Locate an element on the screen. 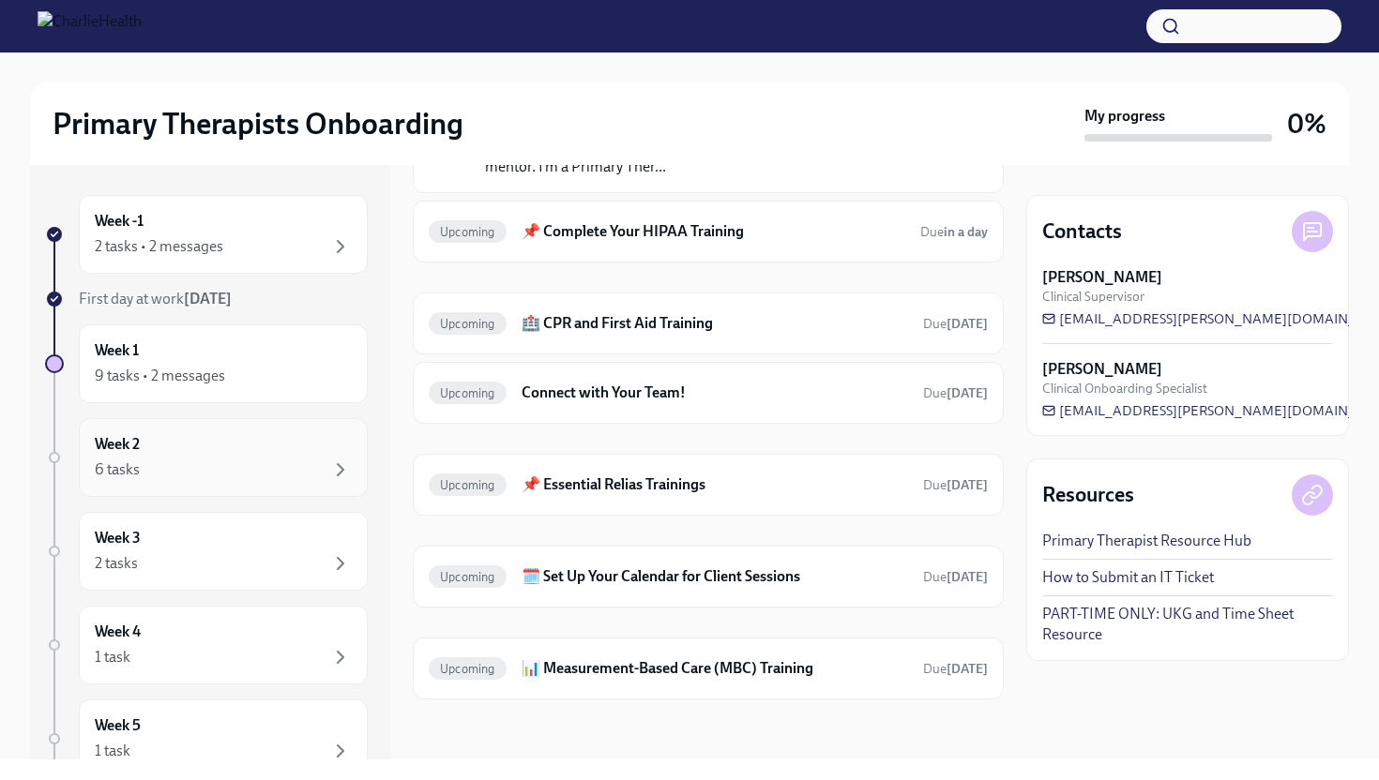  h6: Week 5 is located at coordinates (117, 726).